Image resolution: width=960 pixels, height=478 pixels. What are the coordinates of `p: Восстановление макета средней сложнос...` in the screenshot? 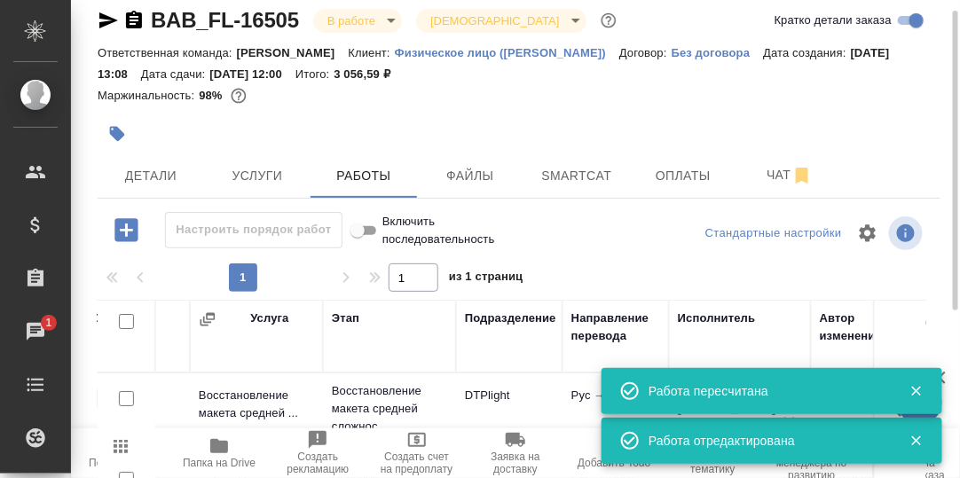 It's located at (389, 409).